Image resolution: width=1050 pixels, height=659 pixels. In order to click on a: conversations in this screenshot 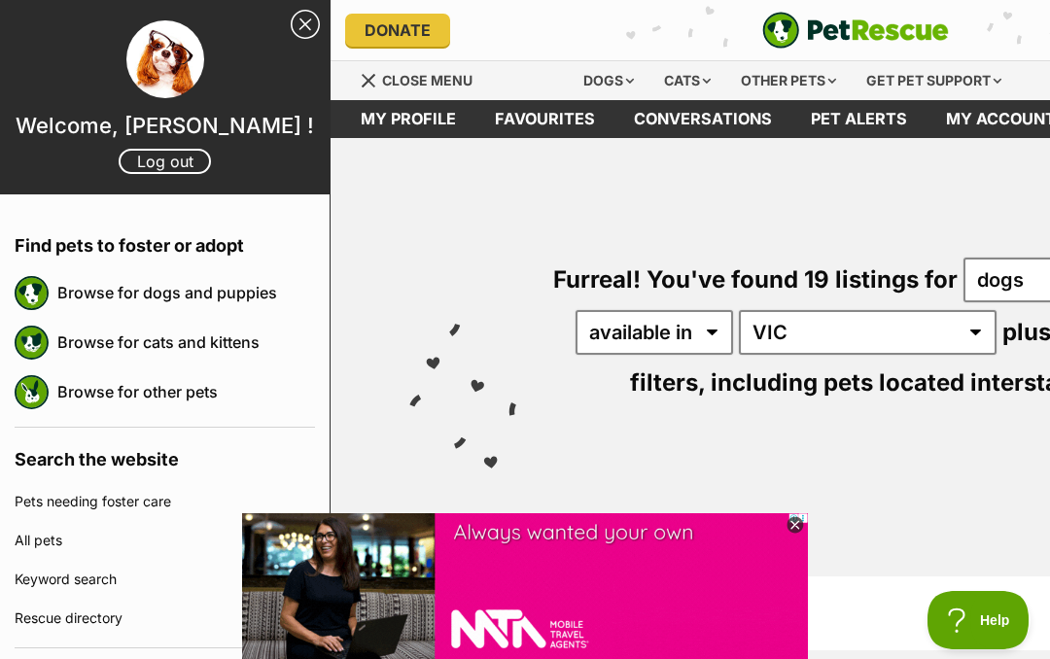, I will do `click(703, 119)`.